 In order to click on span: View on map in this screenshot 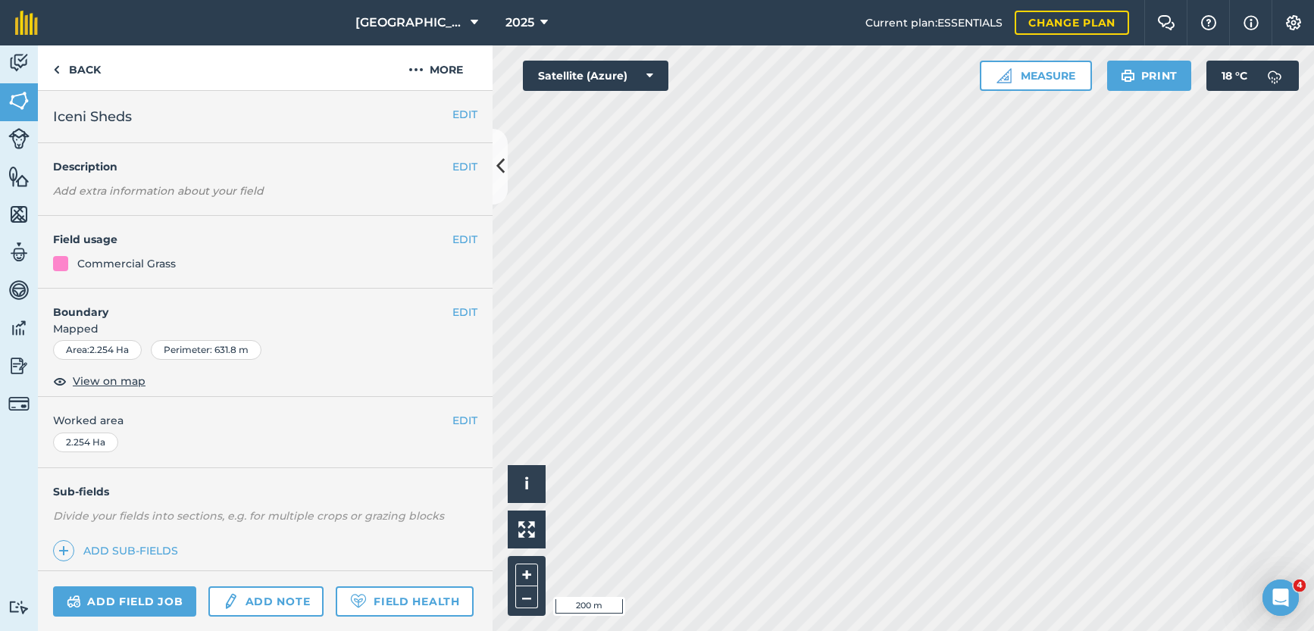, I will do `click(109, 381)`.